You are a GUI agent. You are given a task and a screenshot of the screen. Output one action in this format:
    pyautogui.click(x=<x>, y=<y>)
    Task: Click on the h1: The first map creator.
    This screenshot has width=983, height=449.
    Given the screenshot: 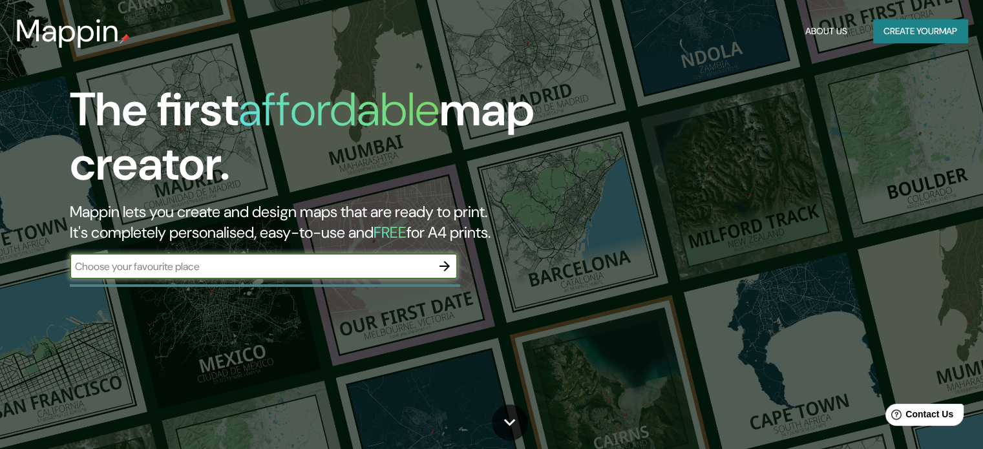 What is the action you would take?
    pyautogui.click(x=315, y=142)
    